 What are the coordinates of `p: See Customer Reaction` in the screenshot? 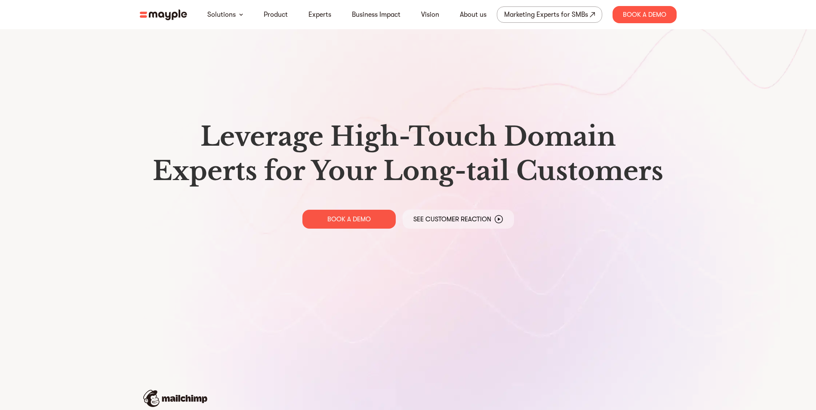 It's located at (452, 219).